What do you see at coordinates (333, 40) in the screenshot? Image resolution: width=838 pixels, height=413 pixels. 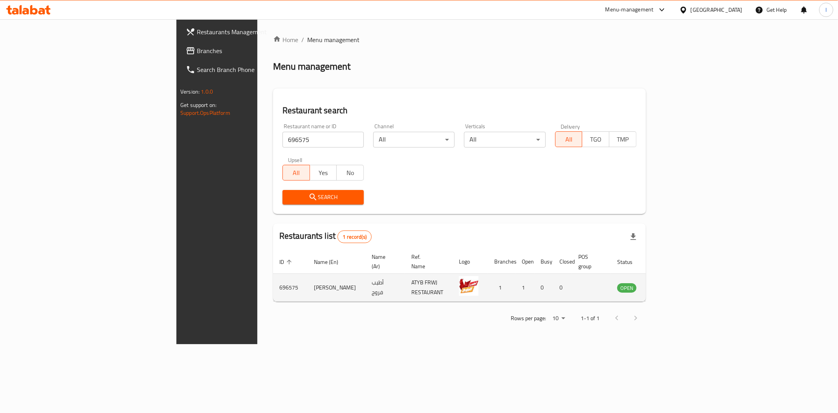 I see `span: Menu management` at bounding box center [333, 40].